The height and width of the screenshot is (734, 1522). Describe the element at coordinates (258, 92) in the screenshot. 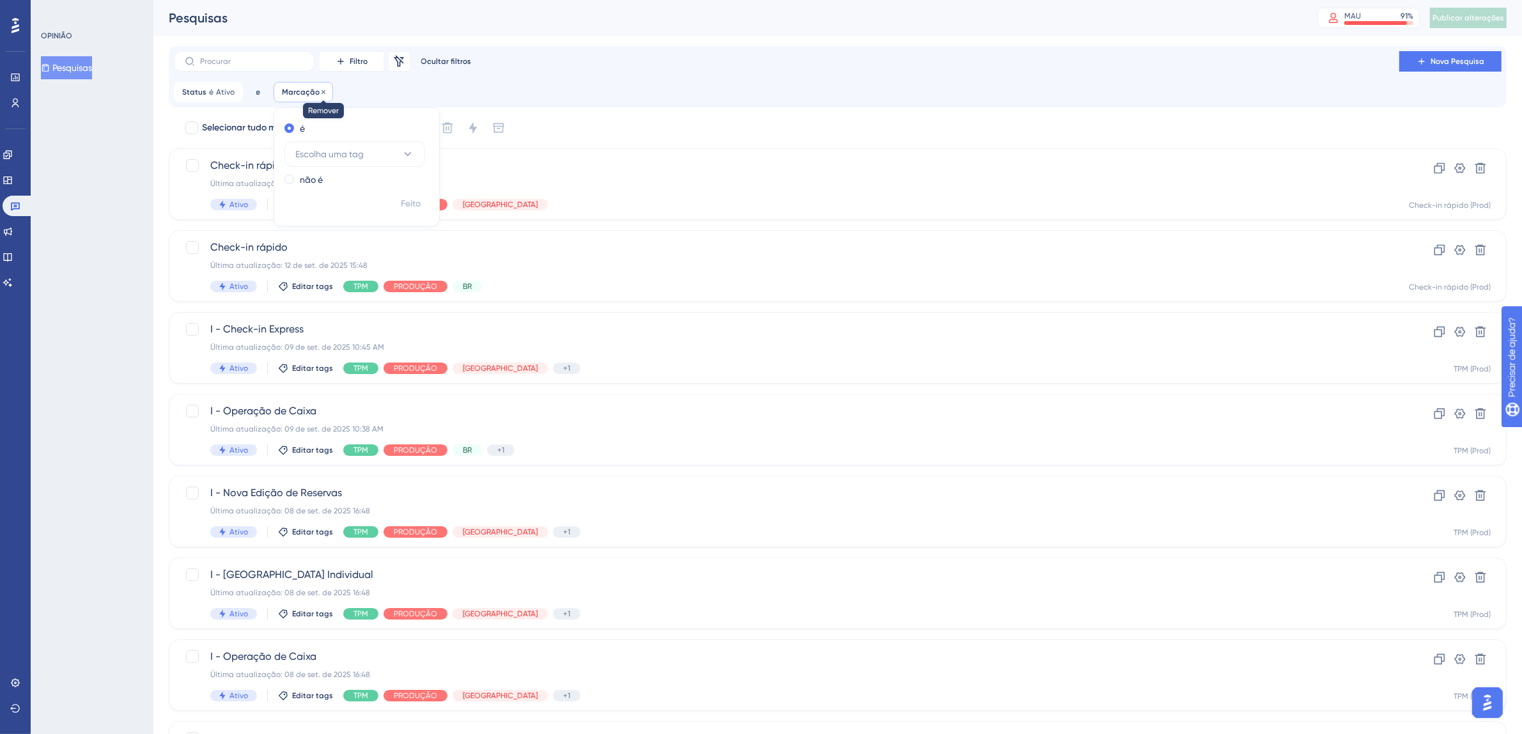

I see `font: e` at that location.